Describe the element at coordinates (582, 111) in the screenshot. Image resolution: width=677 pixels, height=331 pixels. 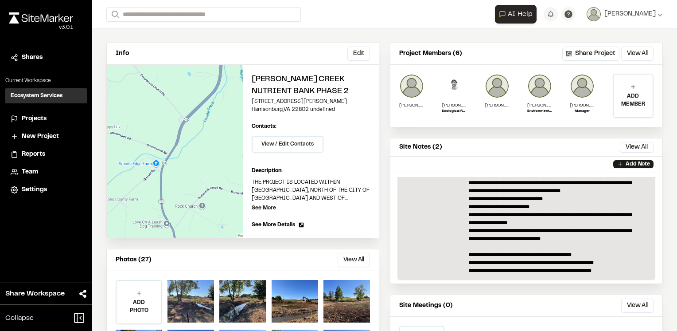
I see `p: Manager` at that location.